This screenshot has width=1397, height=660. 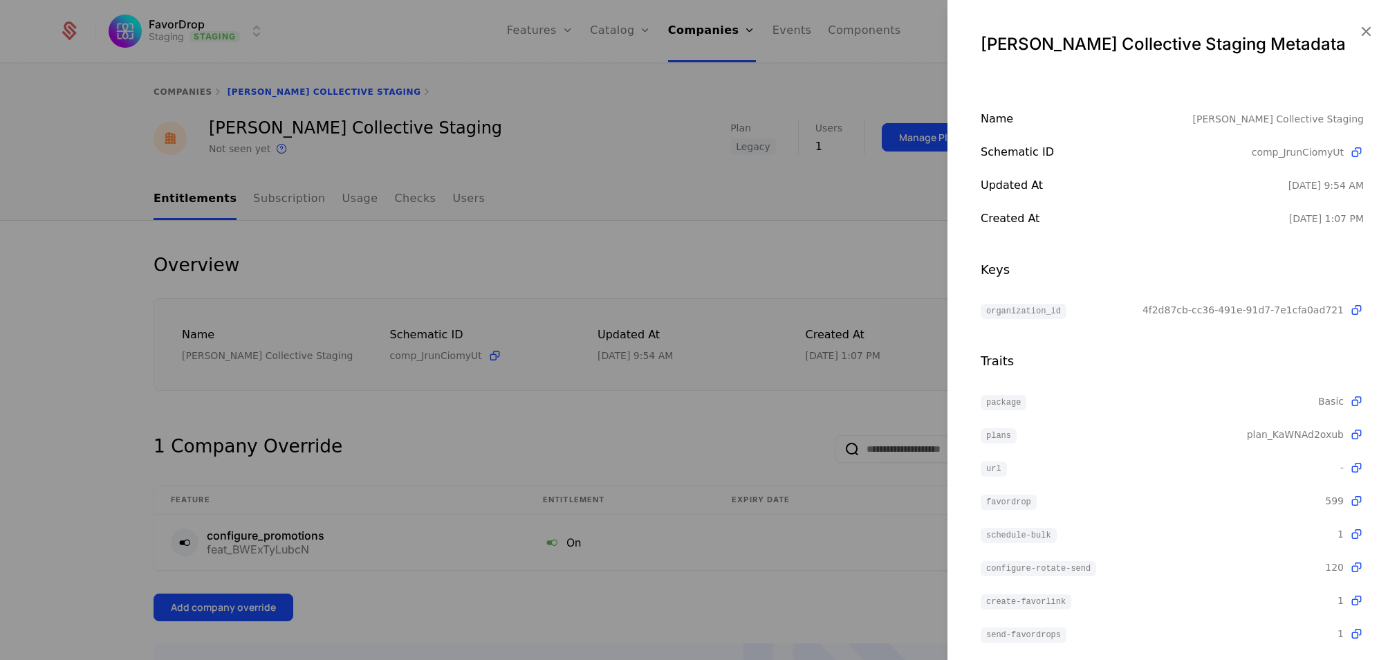 I want to click on span: package, so click(x=1004, y=403).